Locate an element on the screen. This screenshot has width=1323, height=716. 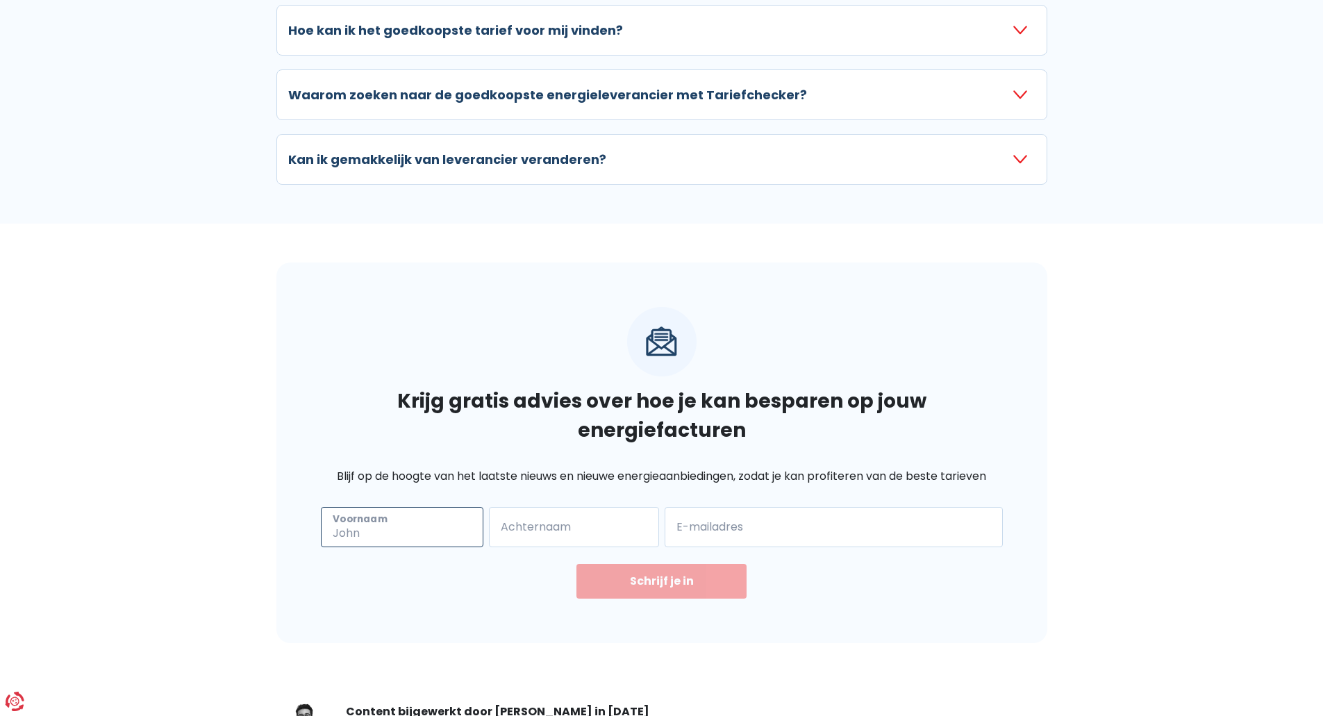
h3: Kan ik gemakkelijk van leverancier veranderen? is located at coordinates (447, 159).